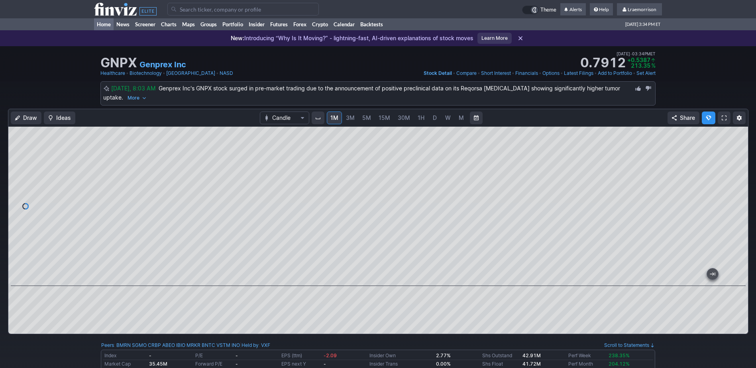  What do you see at coordinates (243, 9) in the screenshot?
I see `input: Search` at bounding box center [243, 9].